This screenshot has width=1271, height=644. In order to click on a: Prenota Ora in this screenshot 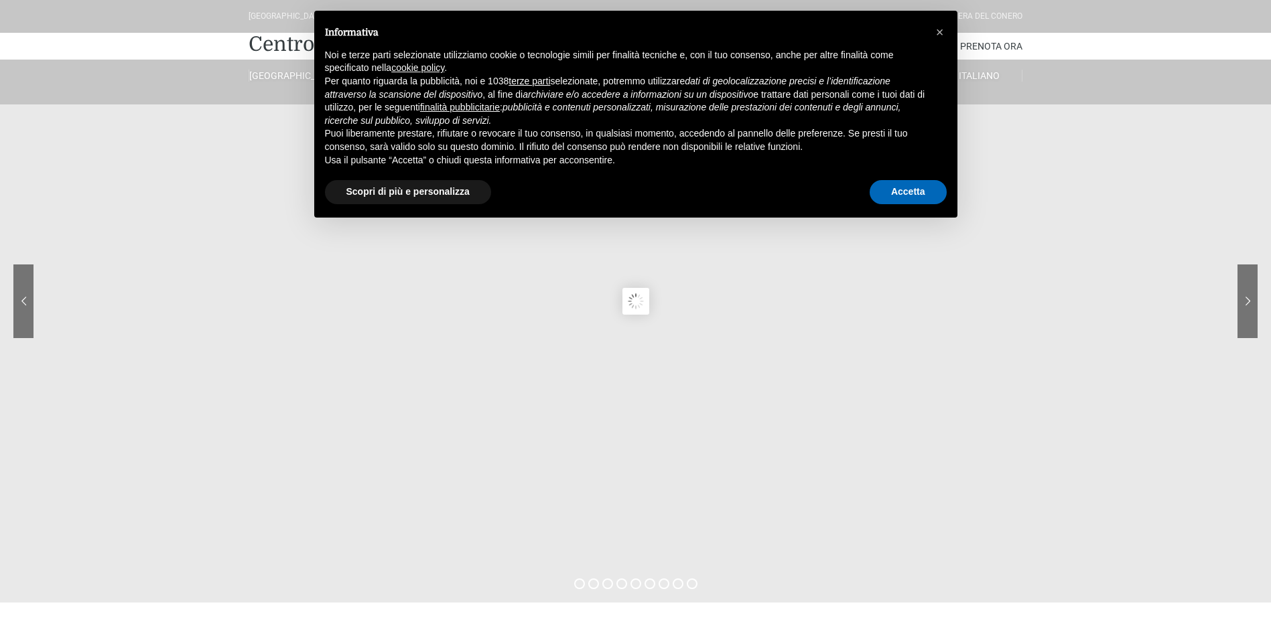, I will do `click(991, 46)`.